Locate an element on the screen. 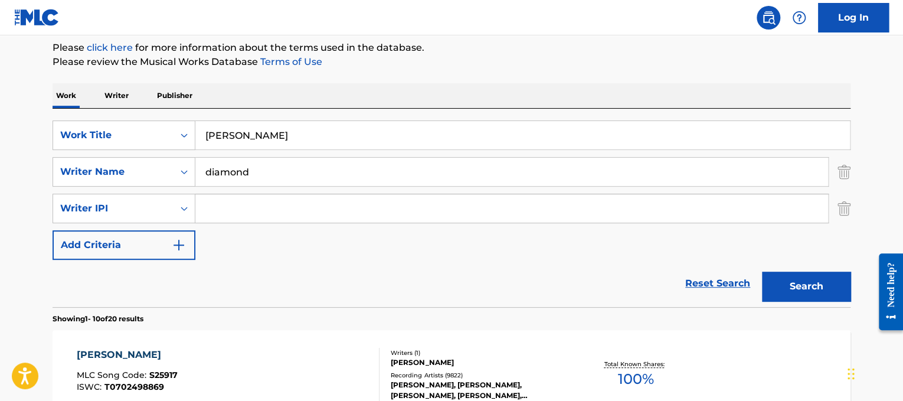 This screenshot has width=903, height=401. p: Please for more information about the terms used in the database. is located at coordinates (452, 48).